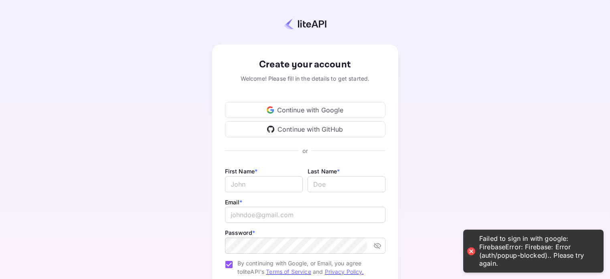 This screenshot has height=279, width=610. I want to click on div: Failed to sign in with google: FirebaseError: Firebase: Error (auth/popup-blocked).. Please try a..., so click(537, 251).